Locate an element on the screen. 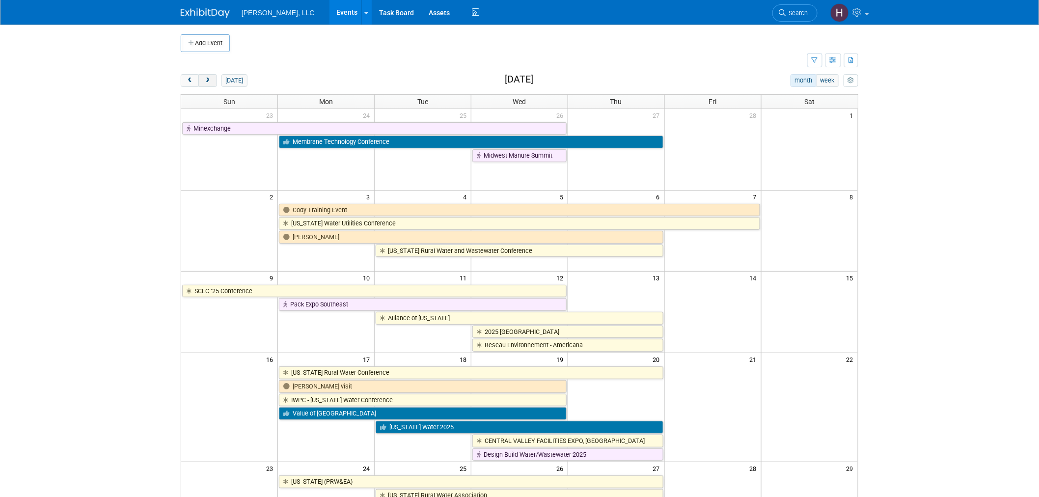 Image resolution: width=1039 pixels, height=497 pixels. span: 19 is located at coordinates (561, 359).